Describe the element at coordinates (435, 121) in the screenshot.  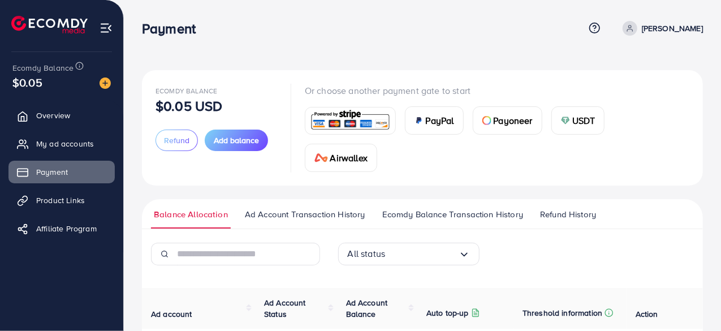
I see `a: cardPayPal` at that location.